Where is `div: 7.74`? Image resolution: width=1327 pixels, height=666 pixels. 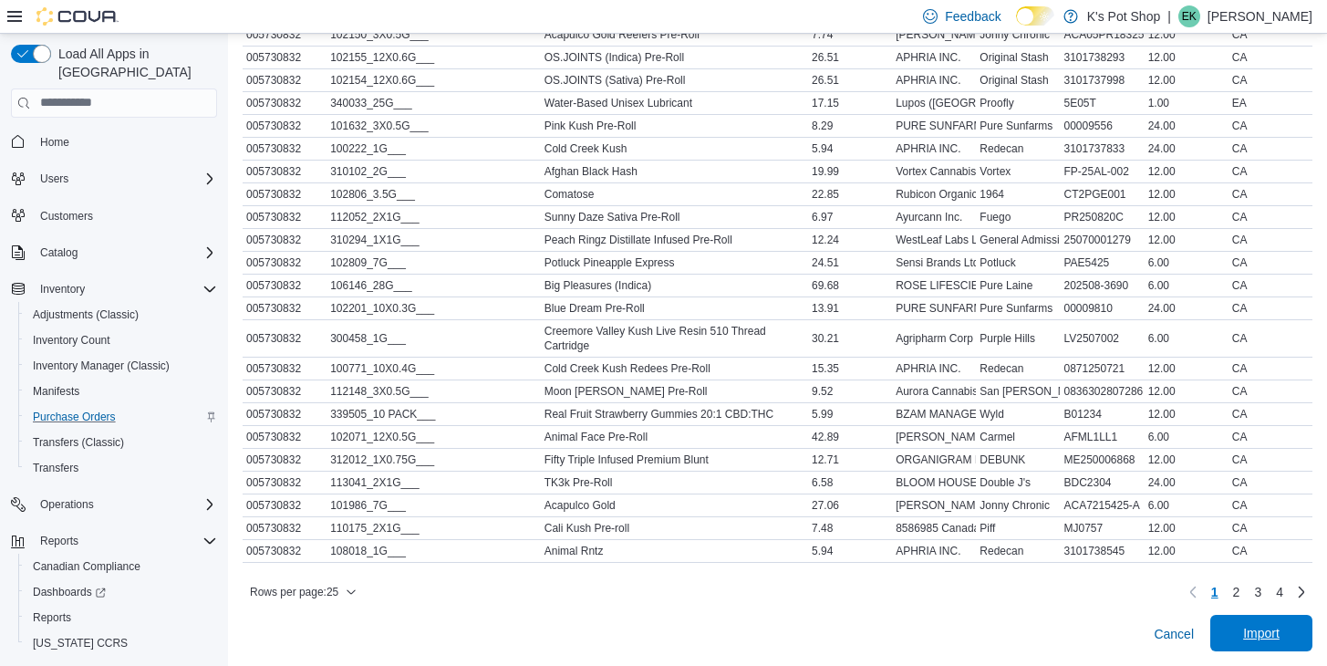 div: 7.74 is located at coordinates (850, 35).